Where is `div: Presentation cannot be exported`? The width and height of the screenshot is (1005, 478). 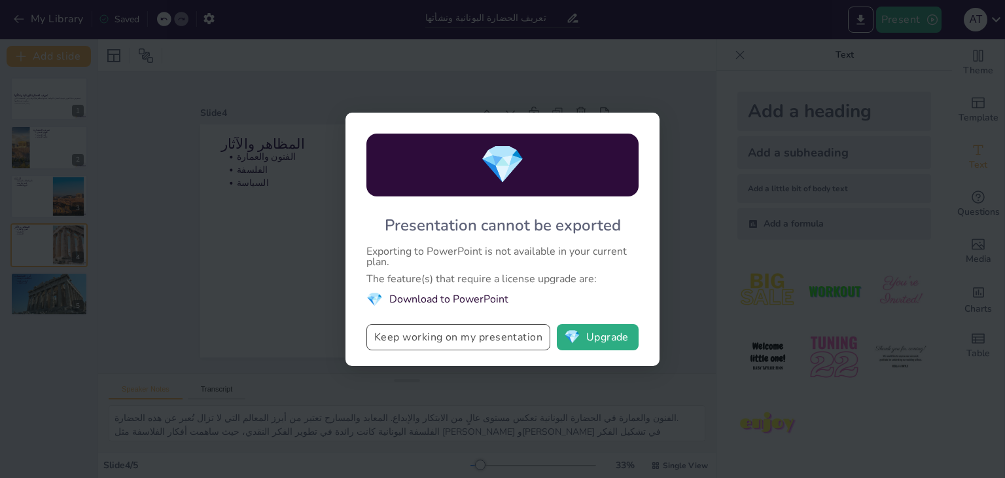
div: Presentation cannot be exported is located at coordinates (503, 225).